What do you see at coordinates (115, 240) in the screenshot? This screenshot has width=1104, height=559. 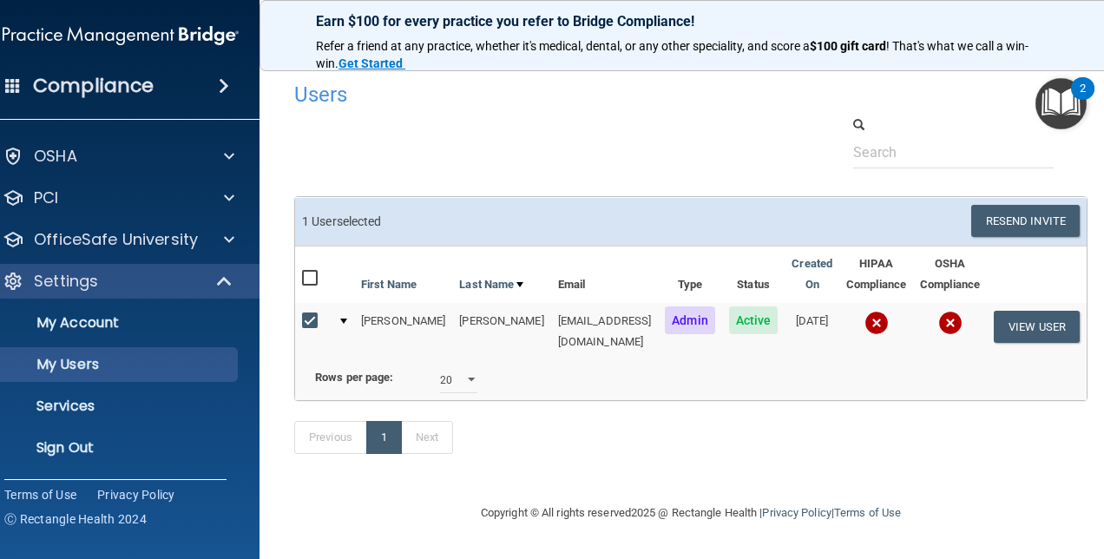 I see `p: OfficeSafe University` at bounding box center [115, 240].